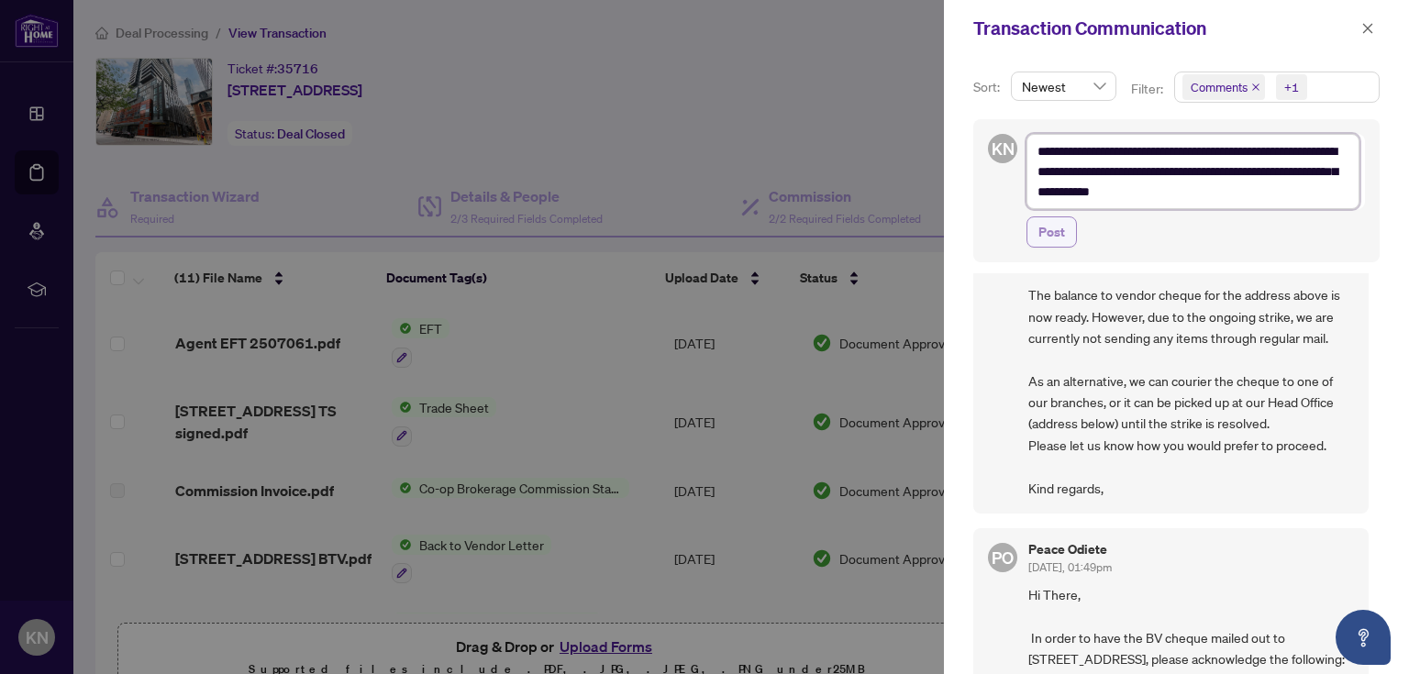 Image resolution: width=1409 pixels, height=674 pixels. Describe the element at coordinates (988, 87) in the screenshot. I see `p: Sort:` at that location.